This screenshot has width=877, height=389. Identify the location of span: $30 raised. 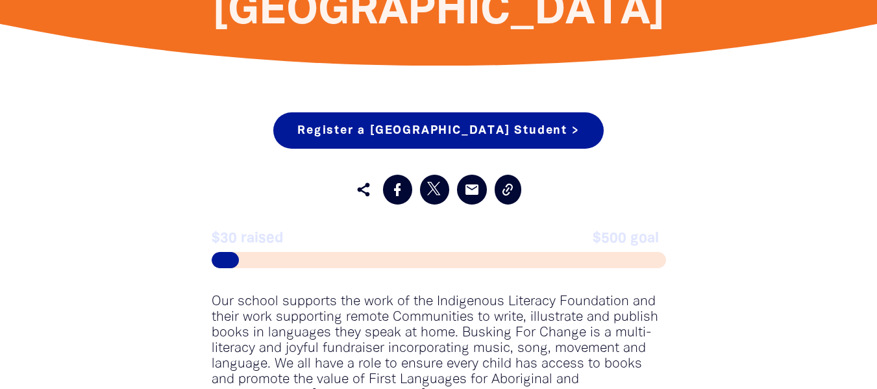
(325, 238).